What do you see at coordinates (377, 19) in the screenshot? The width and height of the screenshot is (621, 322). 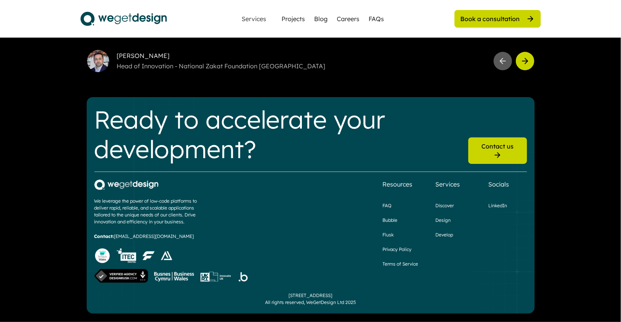 I see `a: FAQs` at bounding box center [377, 19].